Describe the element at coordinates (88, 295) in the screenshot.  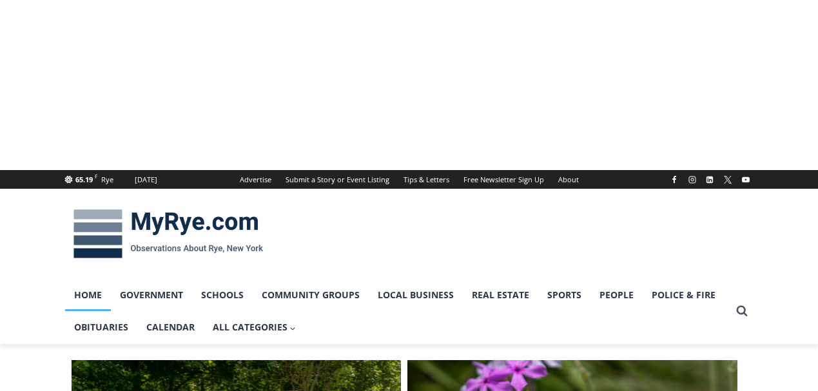
I see `a: Home` at that location.